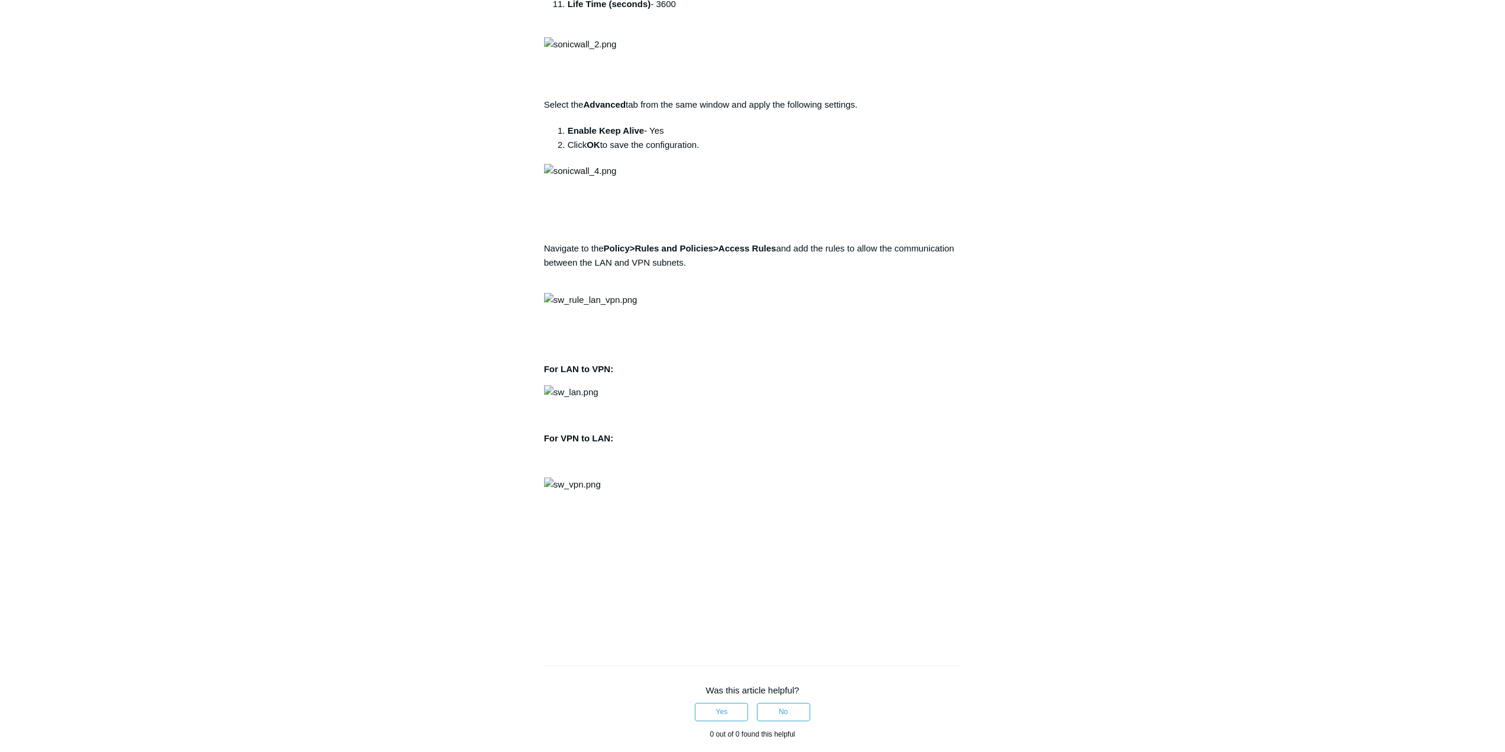 The image size is (1505, 752). What do you see at coordinates (593, 144) in the screenshot?
I see `strong: OK` at bounding box center [593, 144].